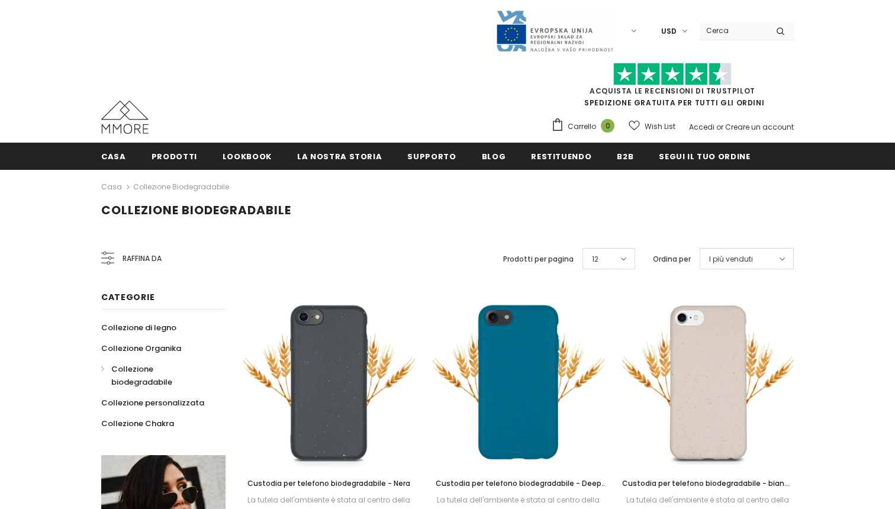 This screenshot has width=895, height=509. Describe the element at coordinates (329, 483) in the screenshot. I see `span: Custodia per telefono biodegradabile - Nera` at that location.